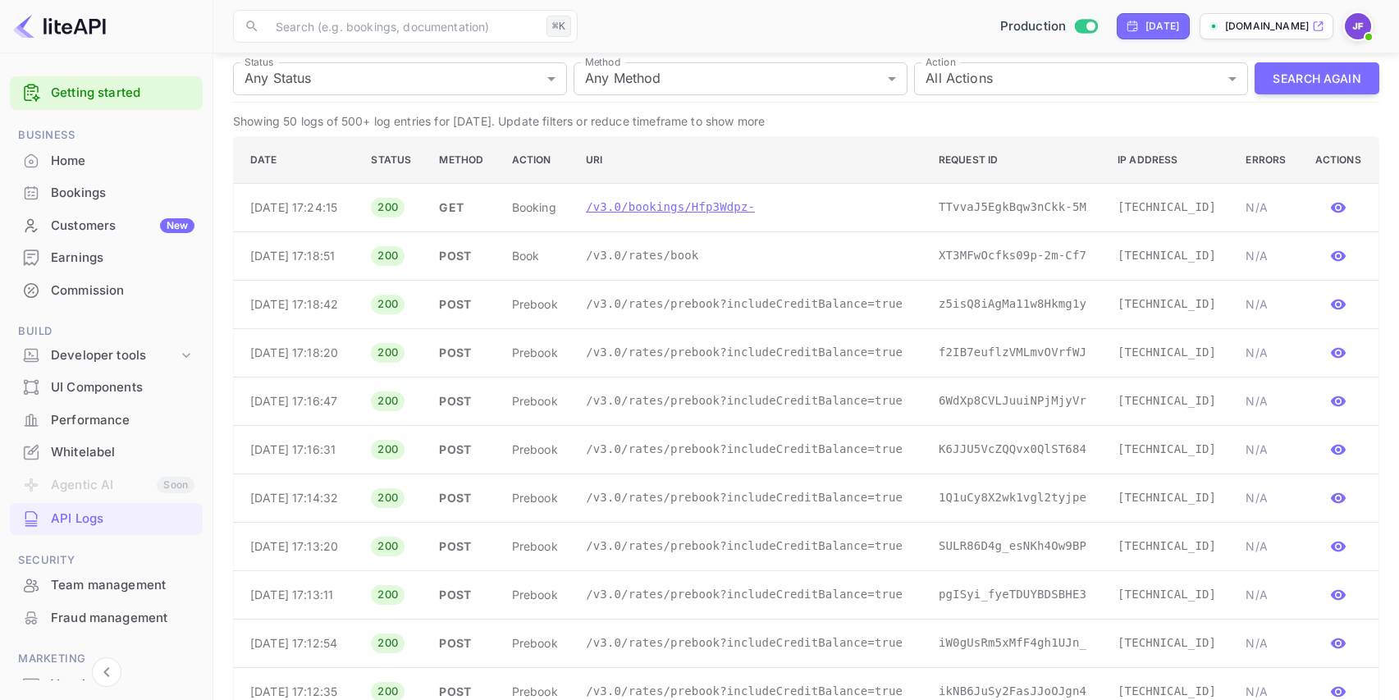 This screenshot has height=700, width=1399. What do you see at coordinates (1168, 159) in the screenshot?
I see `th: IP Address` at bounding box center [1168, 159].